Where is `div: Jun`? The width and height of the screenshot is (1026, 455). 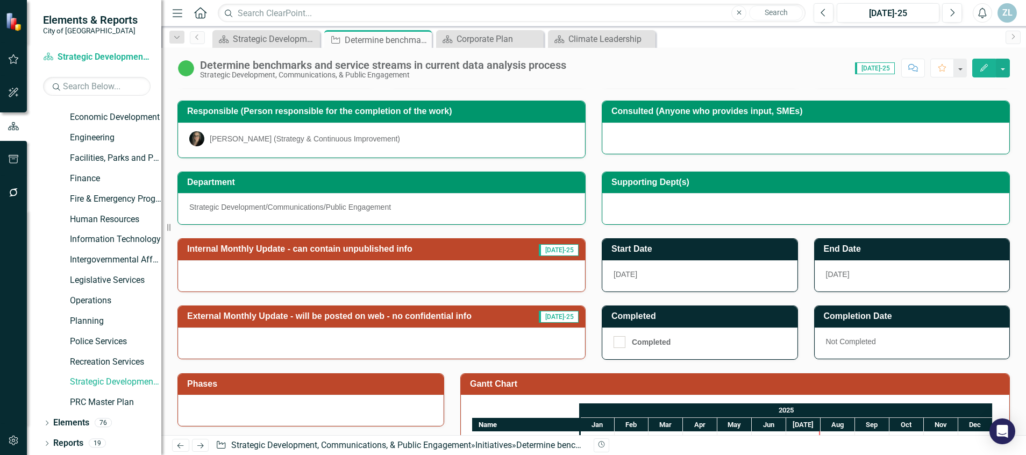 div: Jun is located at coordinates (769, 425).